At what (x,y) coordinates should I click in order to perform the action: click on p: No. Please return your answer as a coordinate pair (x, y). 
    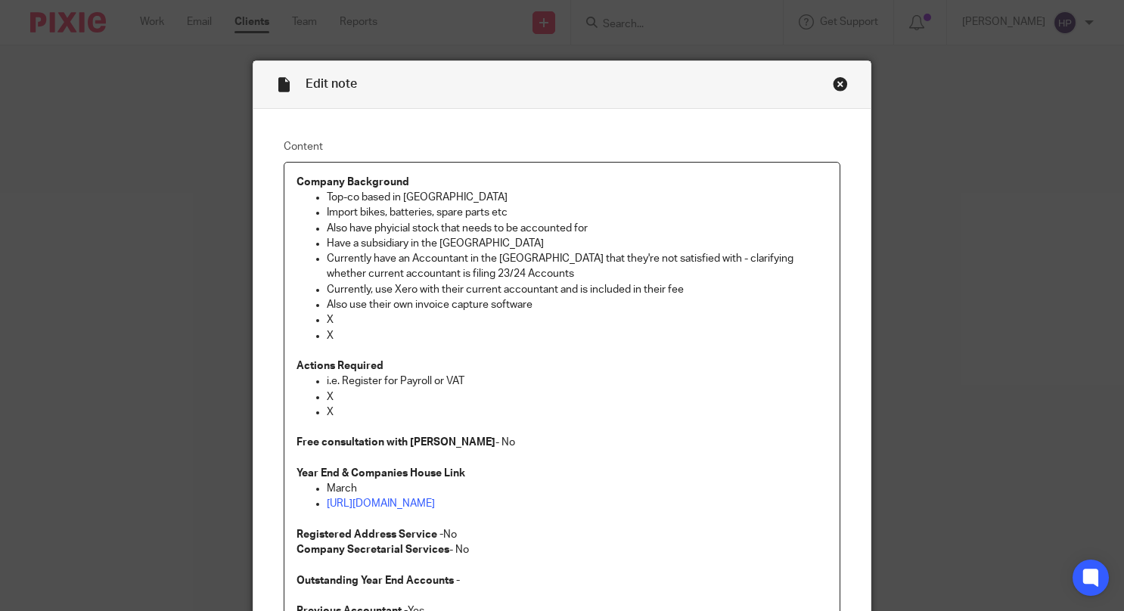
    Looking at the image, I should click on (561, 535).